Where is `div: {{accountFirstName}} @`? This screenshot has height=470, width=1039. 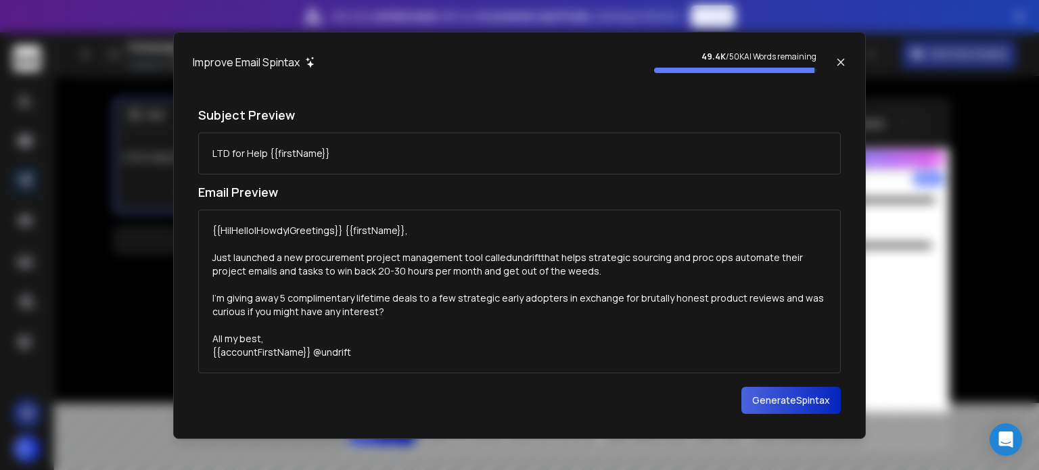
div: {{accountFirstName}} @ is located at coordinates (520, 352).